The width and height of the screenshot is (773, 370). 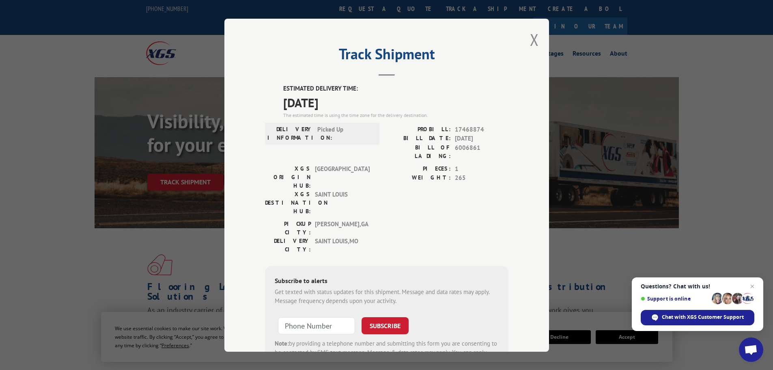 I want to click on span: 17468874, so click(x=482, y=129).